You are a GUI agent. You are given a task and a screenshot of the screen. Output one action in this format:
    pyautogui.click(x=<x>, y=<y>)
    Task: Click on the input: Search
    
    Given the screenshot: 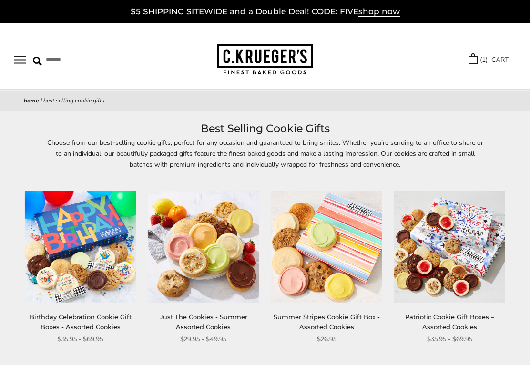 What is the action you would take?
    pyautogui.click(x=84, y=60)
    